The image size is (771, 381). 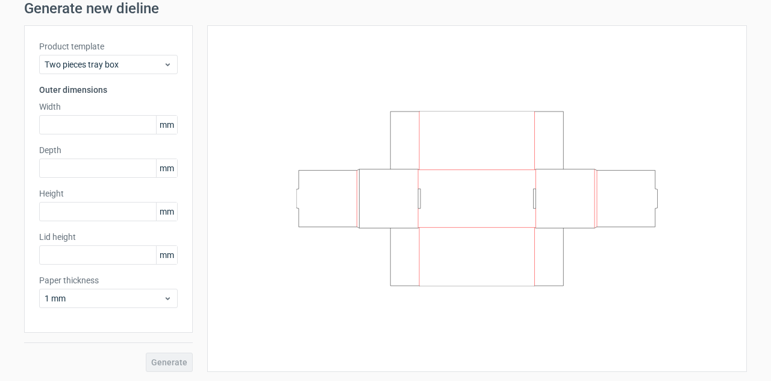 I want to click on span: Two pieces tray box, so click(x=104, y=64).